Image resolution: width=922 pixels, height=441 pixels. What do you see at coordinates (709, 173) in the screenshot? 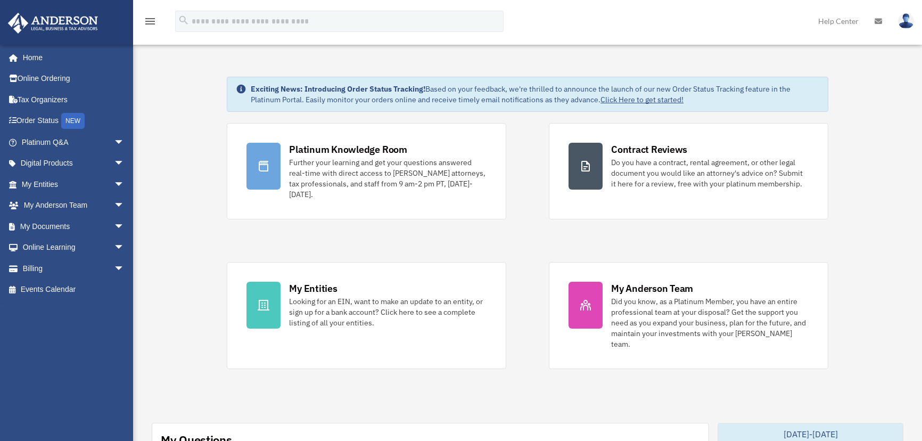
I see `div: Do you have a contract, rental agreement, or other legal document you would like an attorney's ad...` at bounding box center [709, 173].